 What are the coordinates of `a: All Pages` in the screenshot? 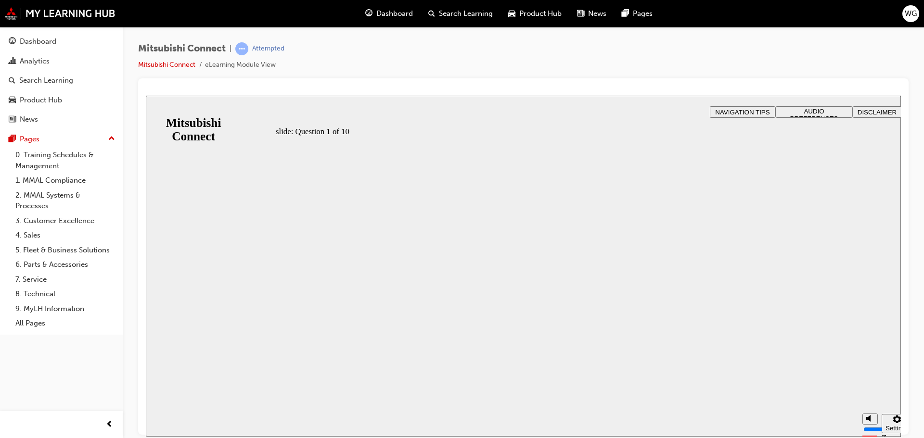 It's located at (65, 323).